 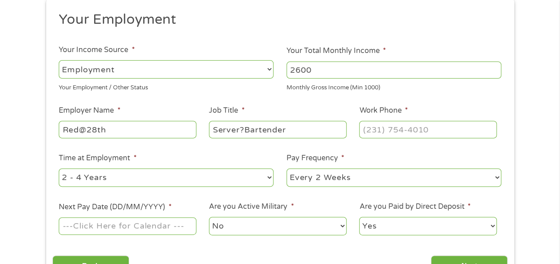 What do you see at coordinates (127, 129) in the screenshot?
I see `input: Walmart` at bounding box center [127, 129].